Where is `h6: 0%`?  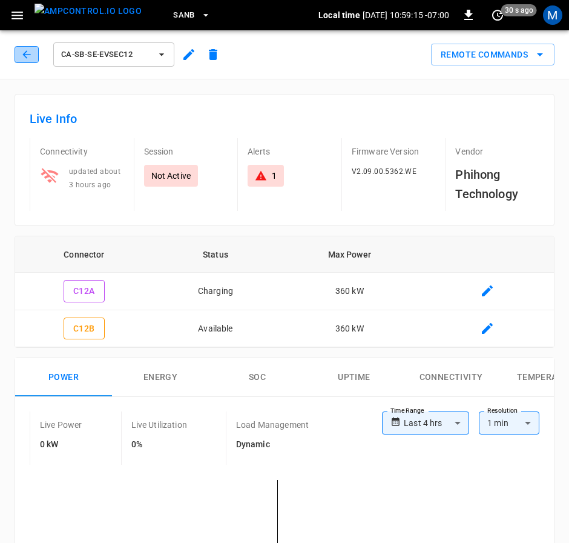
h6: 0% is located at coordinates (159, 445).